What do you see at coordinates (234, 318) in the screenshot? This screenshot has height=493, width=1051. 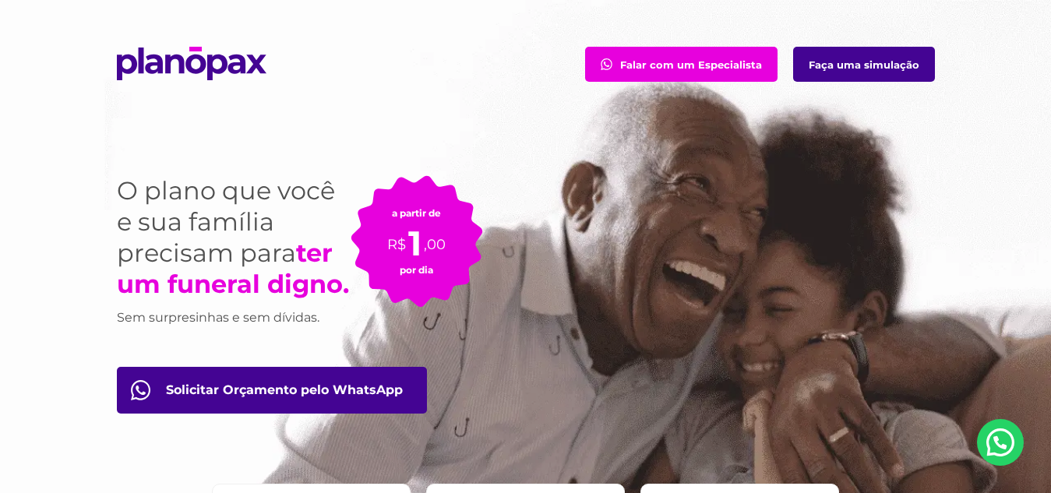 I see `h3: Sem surpresinhas e sem dívidas.` at bounding box center [234, 318].